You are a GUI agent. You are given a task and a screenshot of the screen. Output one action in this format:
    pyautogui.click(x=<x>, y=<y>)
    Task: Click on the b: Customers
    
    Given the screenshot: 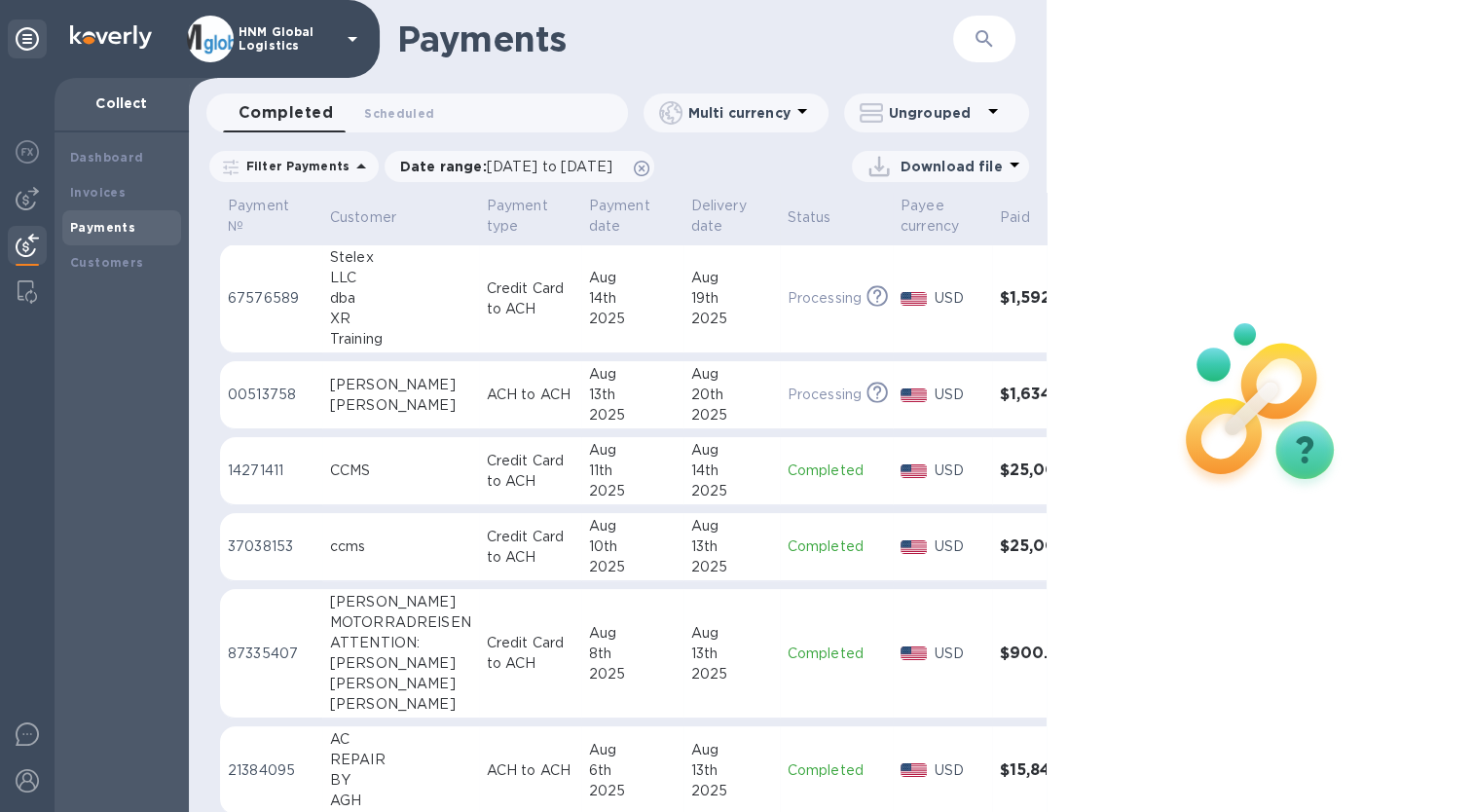 What is the action you would take?
    pyautogui.click(x=107, y=262)
    